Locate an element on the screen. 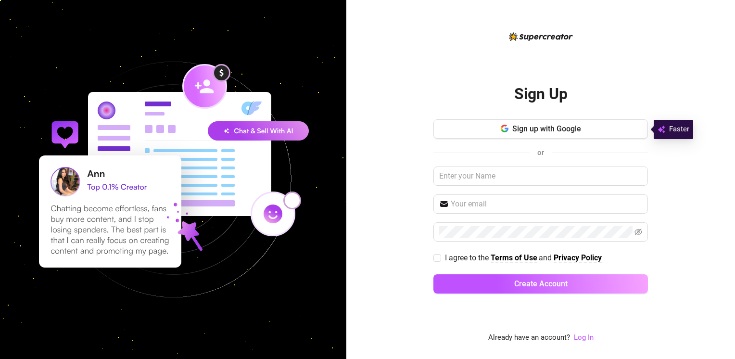 The height and width of the screenshot is (359, 735). span: or is located at coordinates (541, 153).